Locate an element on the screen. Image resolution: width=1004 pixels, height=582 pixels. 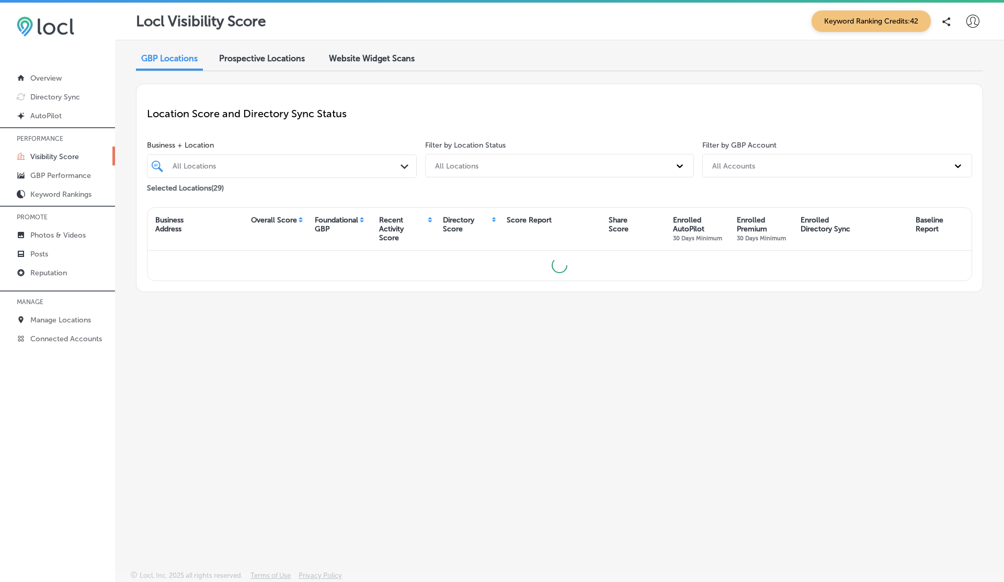
span: Keyword Ranking Credits: 42 is located at coordinates (871, 21).